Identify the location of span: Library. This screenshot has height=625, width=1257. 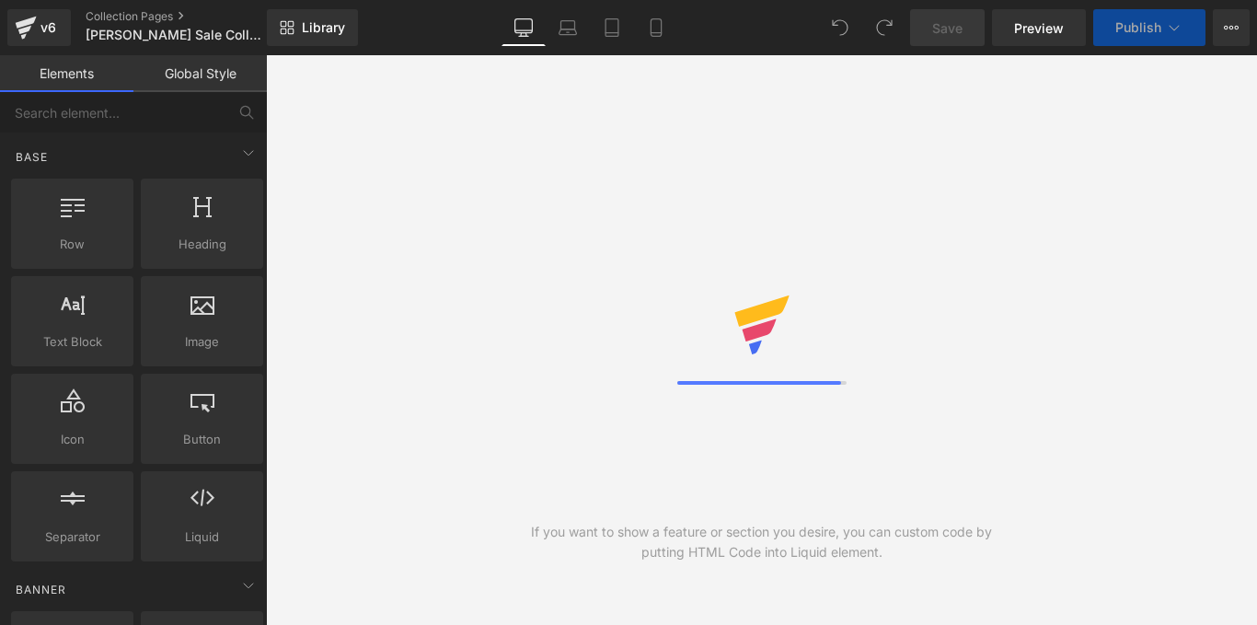
(323, 28).